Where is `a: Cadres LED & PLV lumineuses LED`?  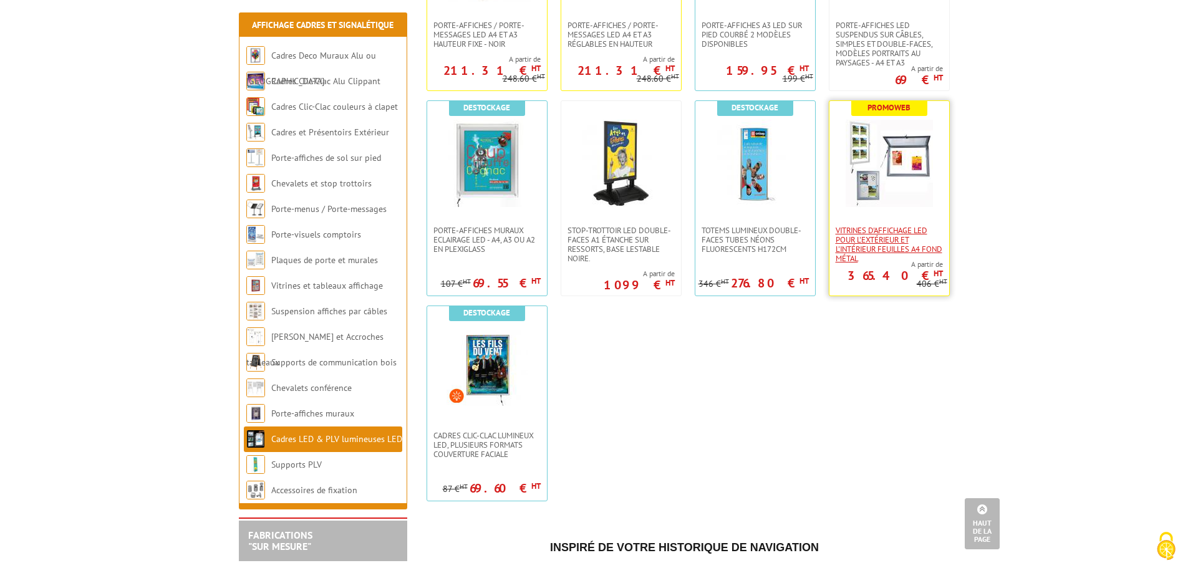
a: Cadres LED & PLV lumineuses LED is located at coordinates (337, 439).